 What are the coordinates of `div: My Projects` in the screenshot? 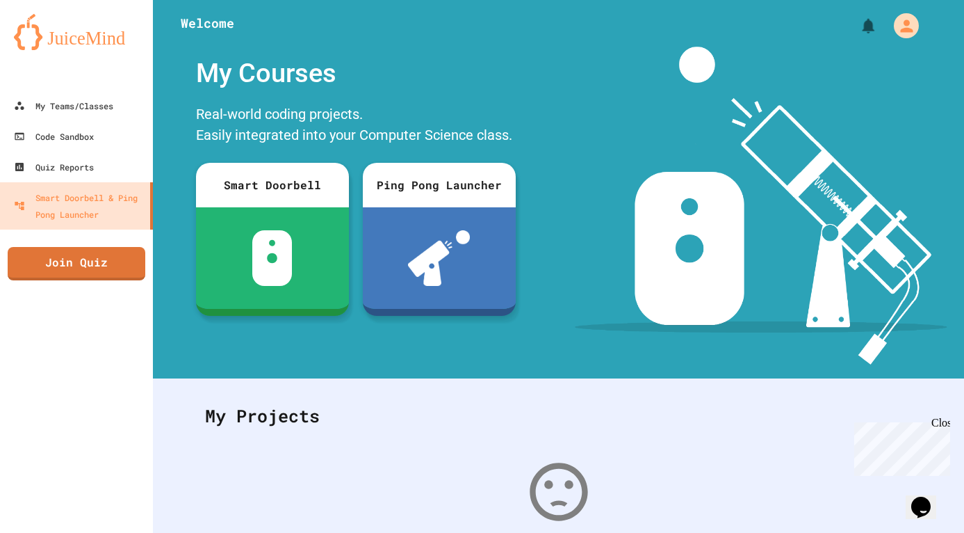 It's located at (558, 416).